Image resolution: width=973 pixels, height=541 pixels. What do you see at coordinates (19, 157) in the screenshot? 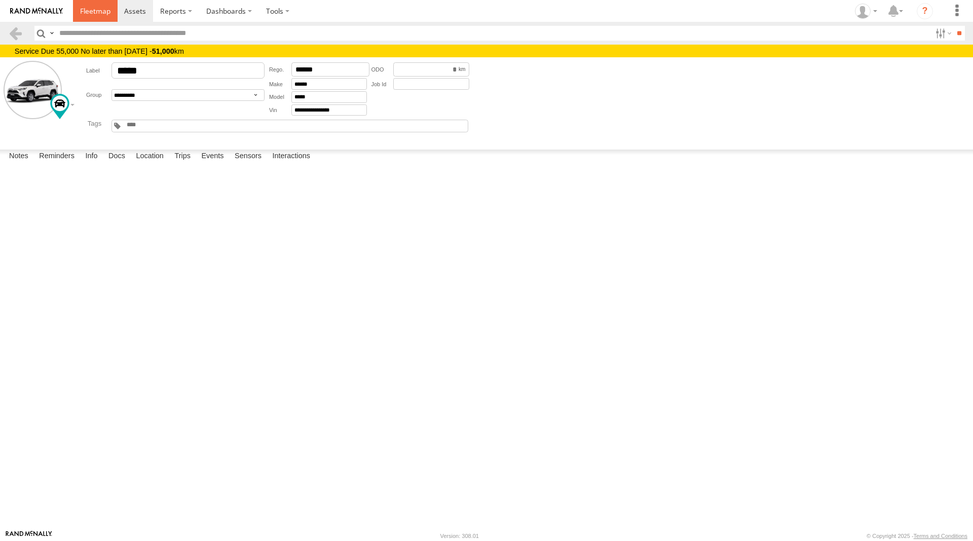
I see `label: Notes` at bounding box center [19, 157].